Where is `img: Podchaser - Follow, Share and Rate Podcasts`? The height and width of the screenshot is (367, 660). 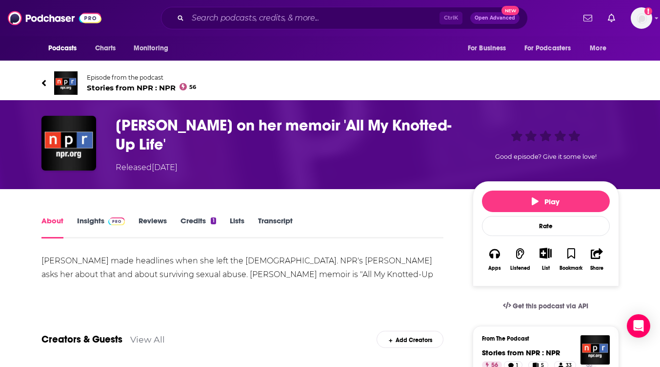
img: Podchaser - Follow, Share and Rate Podcasts is located at coordinates (55, 18).